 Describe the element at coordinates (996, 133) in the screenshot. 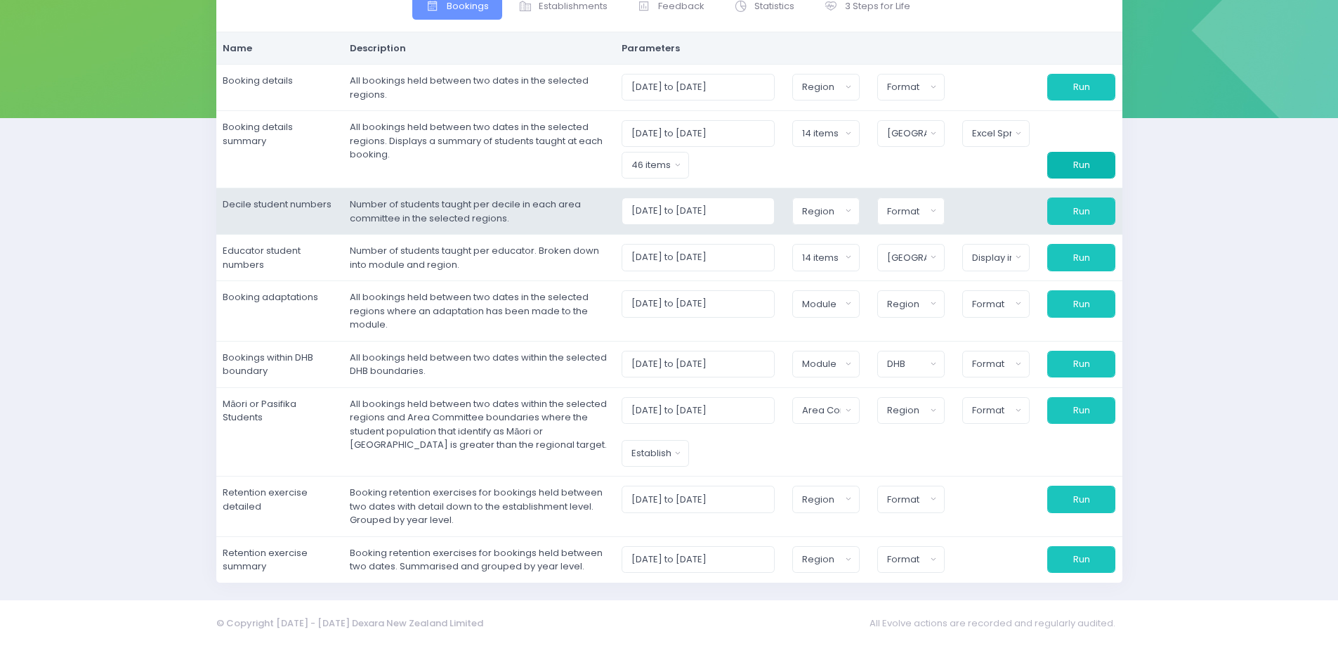

I see `button: Excel Spreadsheet` at that location.